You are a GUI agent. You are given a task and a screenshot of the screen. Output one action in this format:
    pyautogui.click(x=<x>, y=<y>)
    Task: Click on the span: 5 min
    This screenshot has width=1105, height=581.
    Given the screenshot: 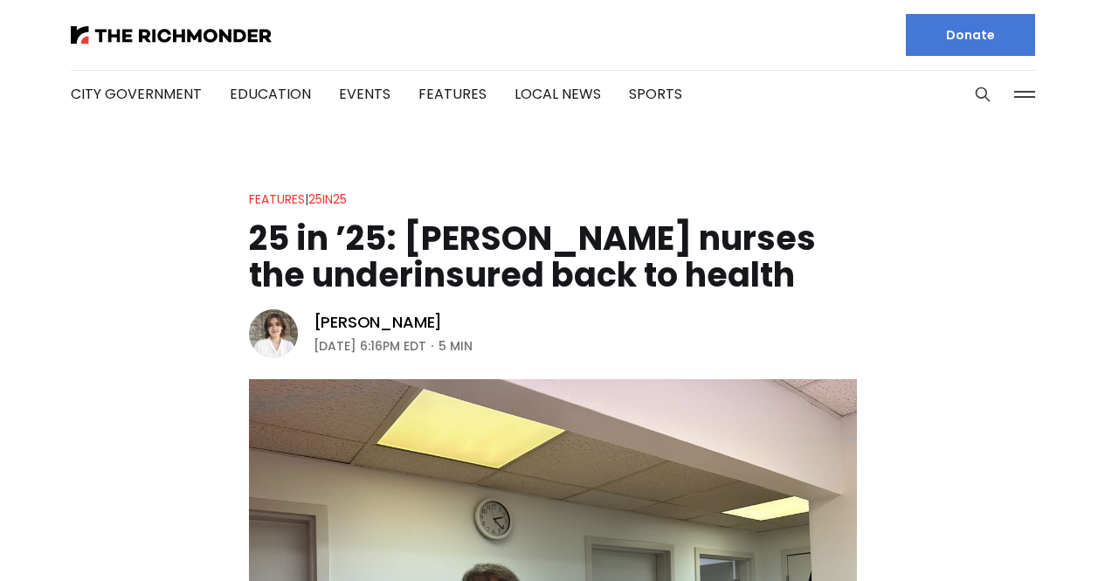 What is the action you would take?
    pyautogui.click(x=455, y=346)
    